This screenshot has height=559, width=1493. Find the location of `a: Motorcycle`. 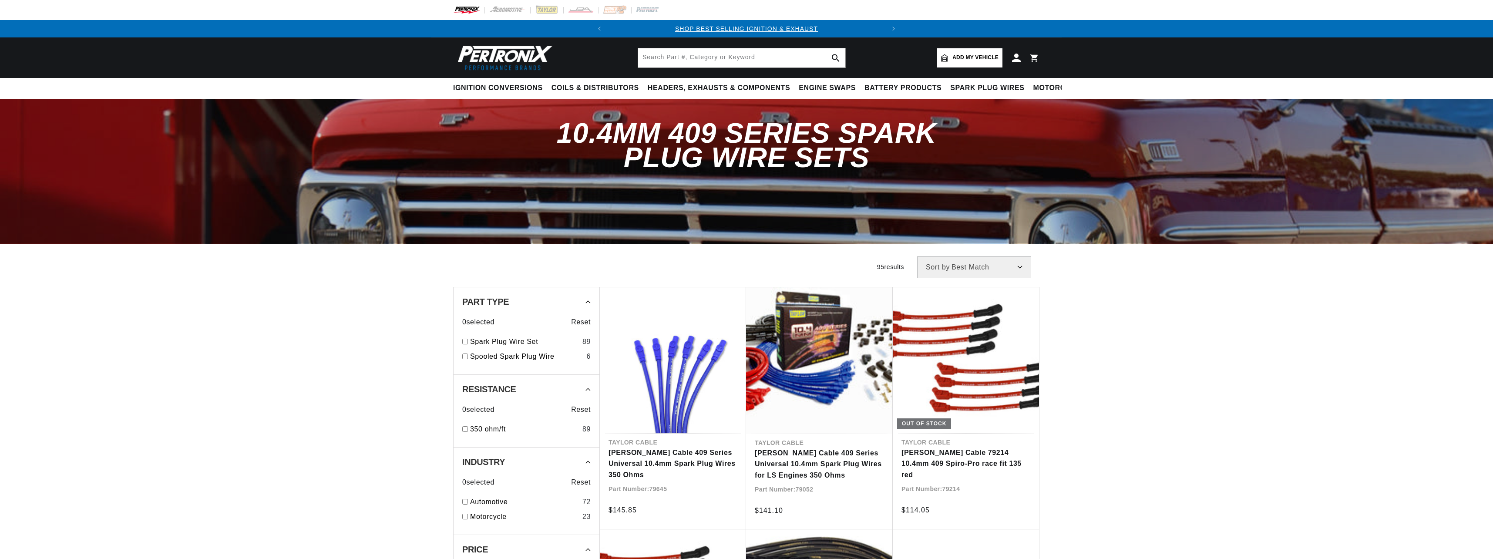

a: Motorcycle is located at coordinates (525, 517).